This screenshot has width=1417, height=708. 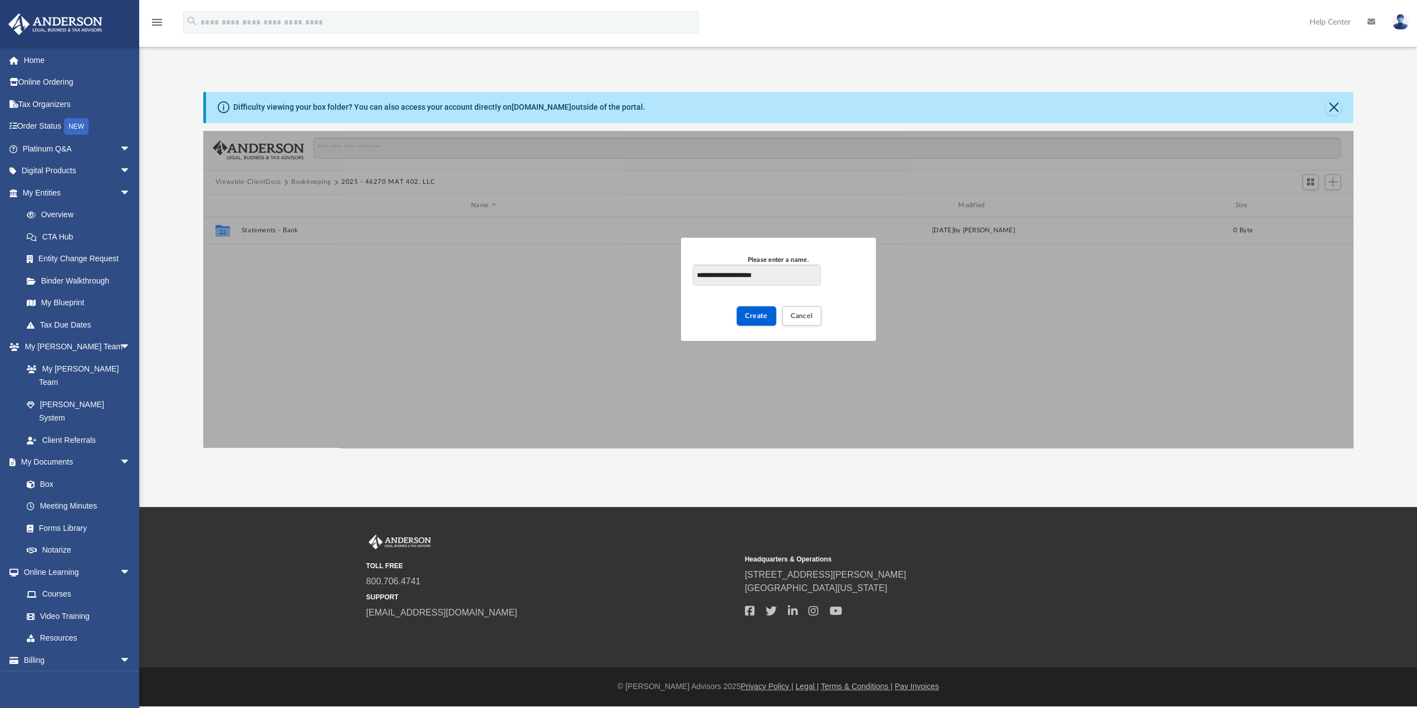 What do you see at coordinates (76, 484) in the screenshot?
I see `a: Box` at bounding box center [76, 484].